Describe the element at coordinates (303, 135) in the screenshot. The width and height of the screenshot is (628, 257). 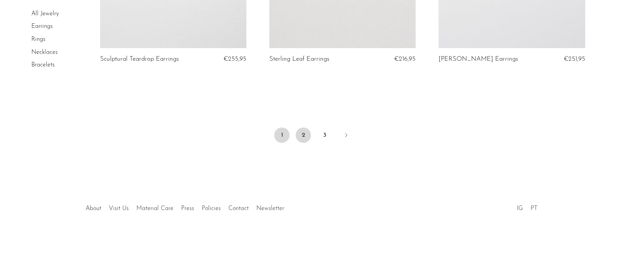
I see `a: 2` at that location.